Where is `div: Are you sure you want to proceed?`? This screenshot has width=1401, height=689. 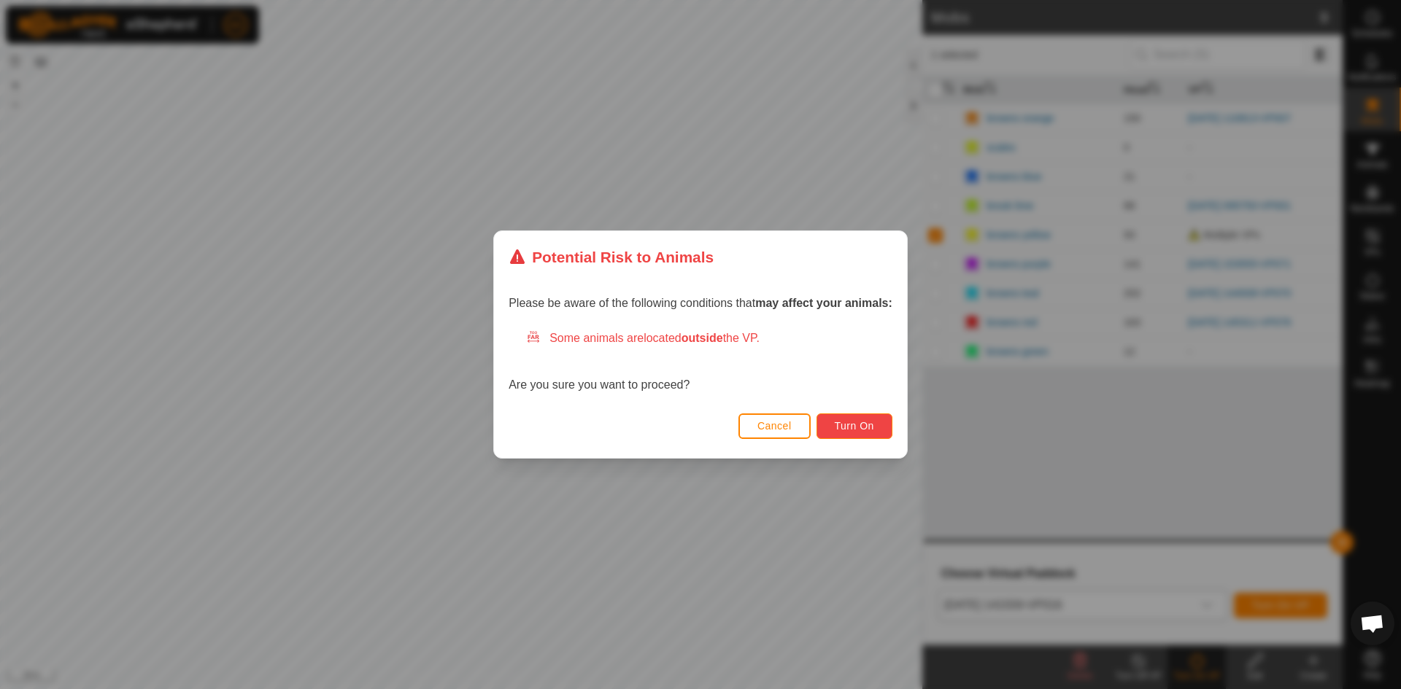
div: Are you sure you want to proceed? is located at coordinates (700, 362).